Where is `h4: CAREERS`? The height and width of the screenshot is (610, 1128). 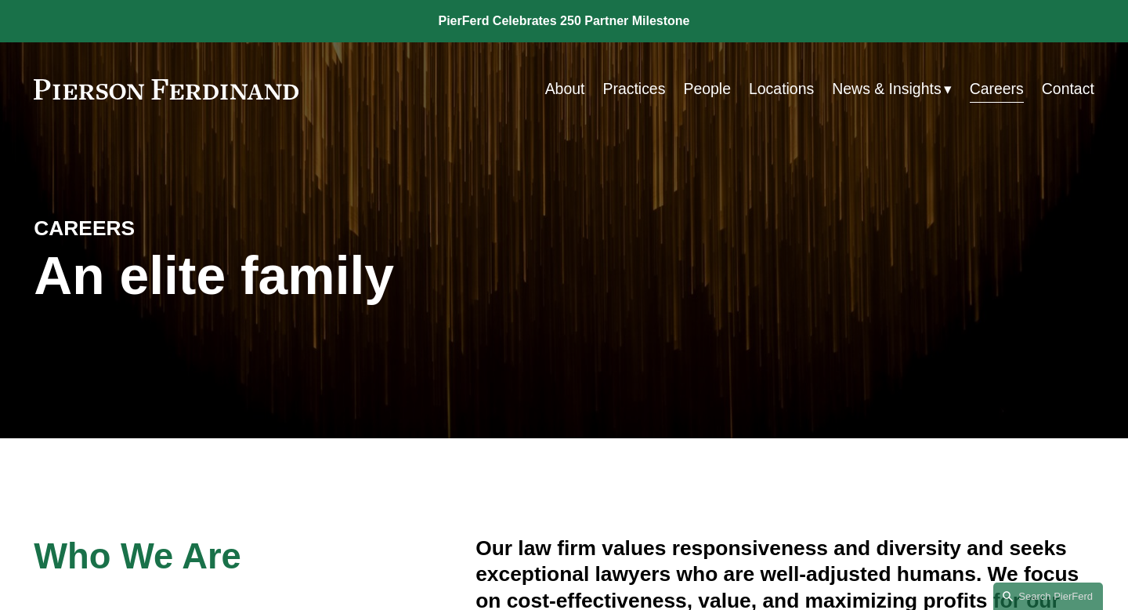
h4: CAREERS is located at coordinates (166, 228).